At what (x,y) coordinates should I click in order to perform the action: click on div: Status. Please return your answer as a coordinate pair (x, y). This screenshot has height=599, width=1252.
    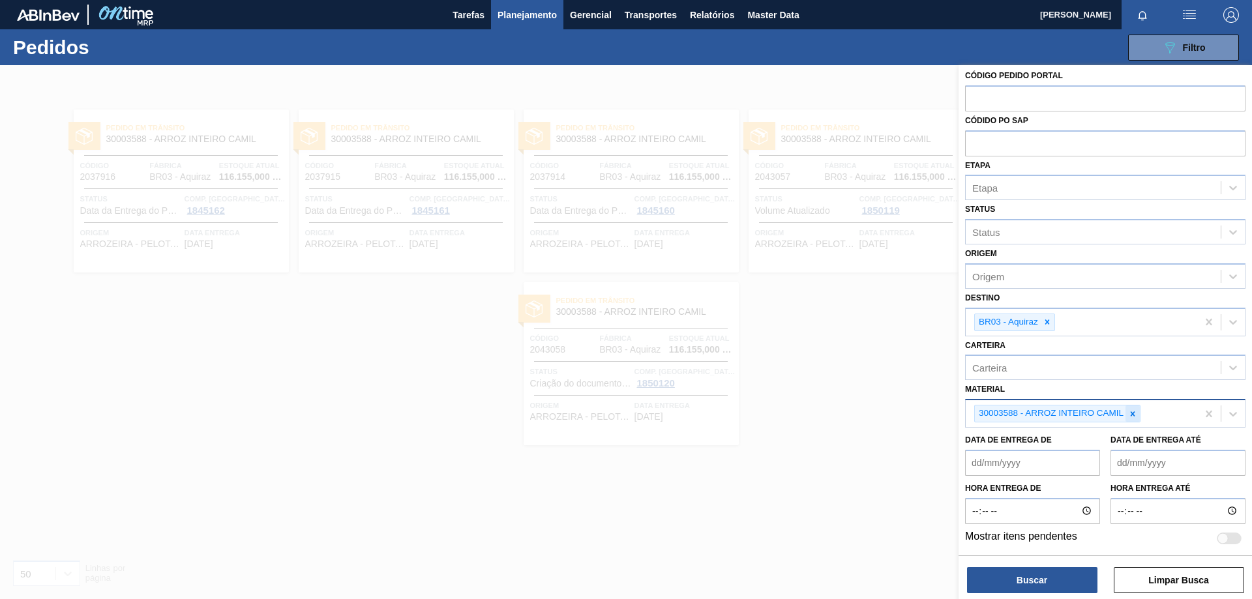
    Looking at the image, I should click on (986, 232).